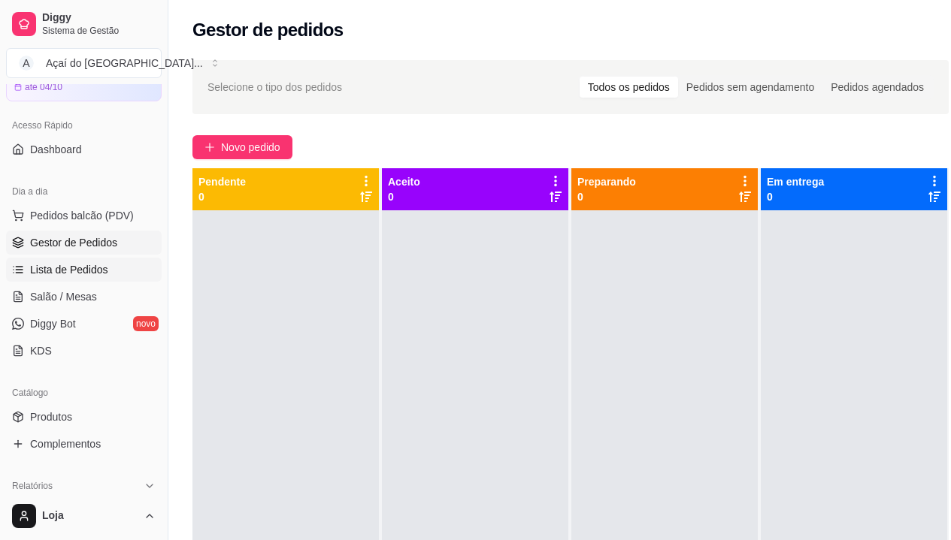 This screenshot has width=951, height=540. What do you see at coordinates (74, 243) in the screenshot?
I see `span: Gestor de Pedidos` at bounding box center [74, 243].